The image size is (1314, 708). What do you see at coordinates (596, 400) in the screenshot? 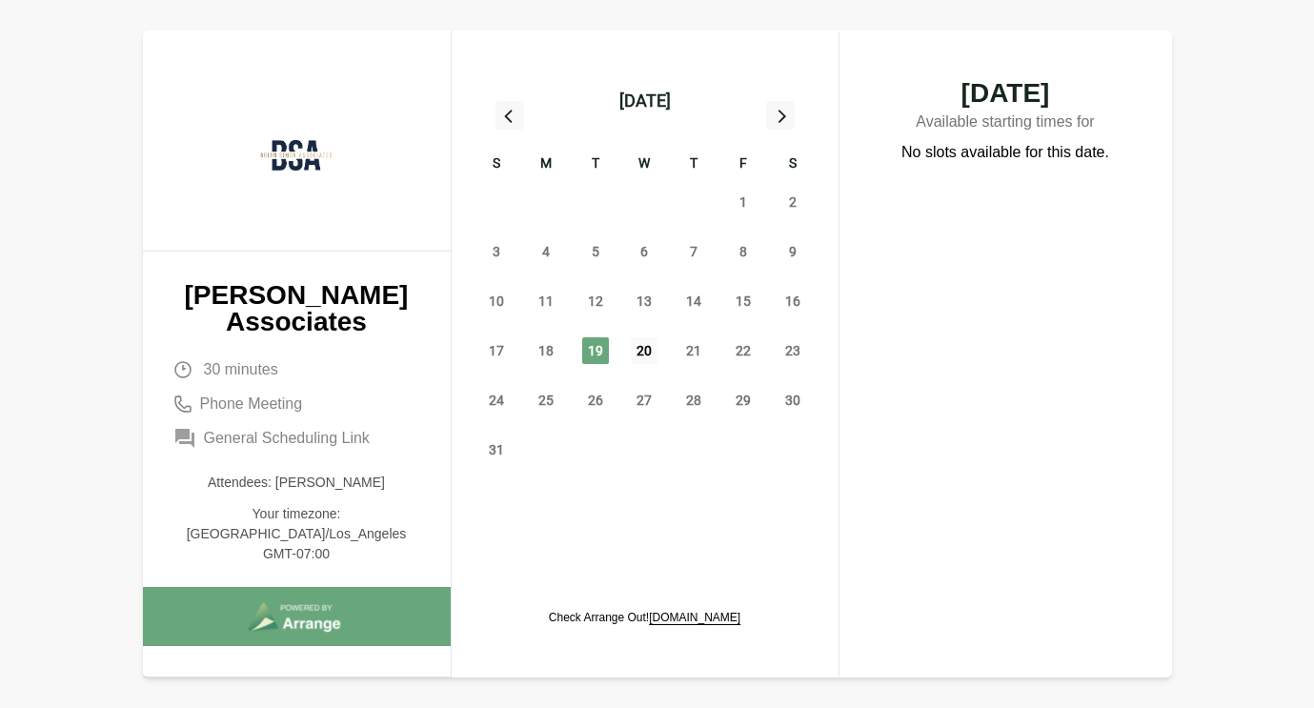
I see `span: Tuesday, August 26, 2025` at bounding box center [596, 400].